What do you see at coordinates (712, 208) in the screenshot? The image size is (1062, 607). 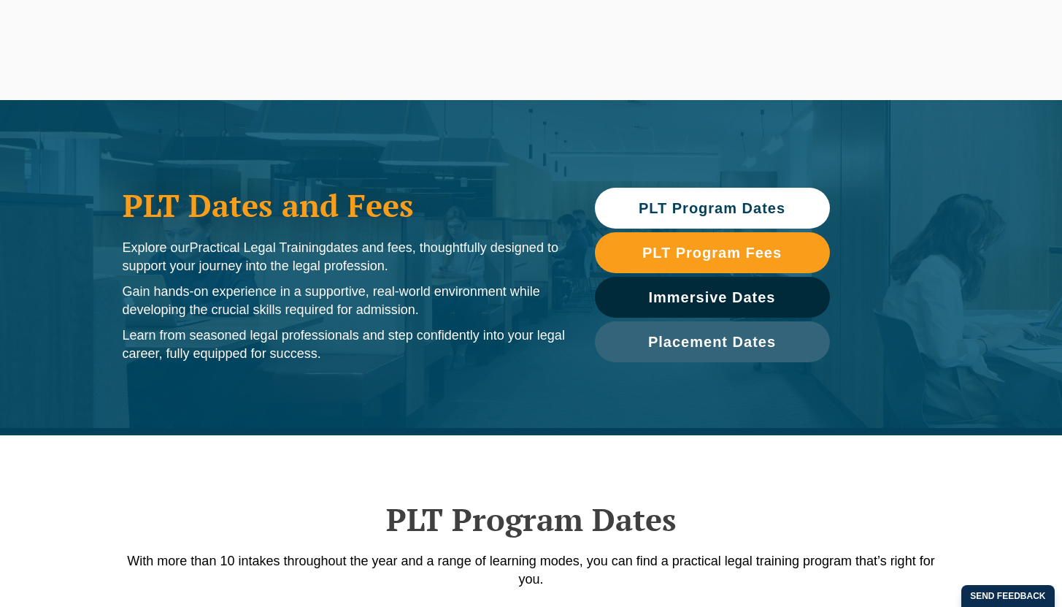 I see `a: PLT Program Dates` at bounding box center [712, 208].